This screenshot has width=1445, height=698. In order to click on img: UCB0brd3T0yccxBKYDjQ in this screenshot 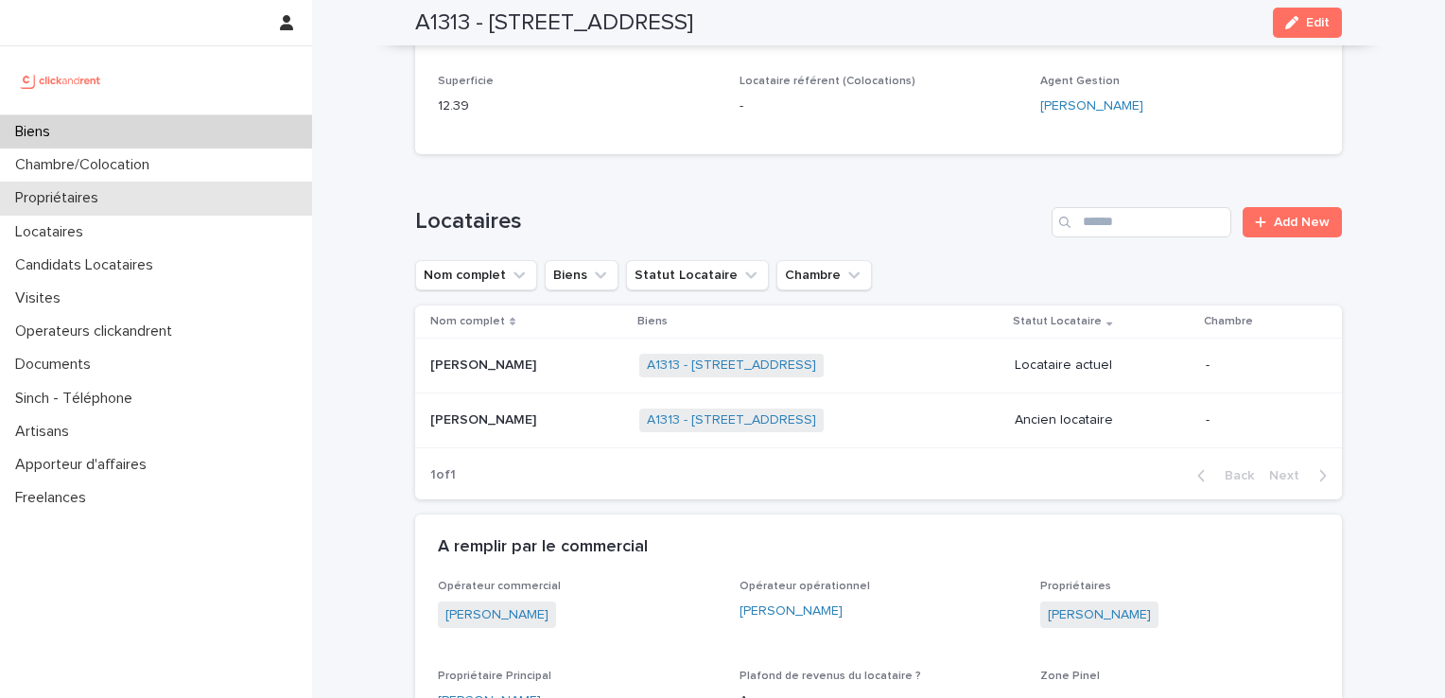, I will do `click(61, 80)`.